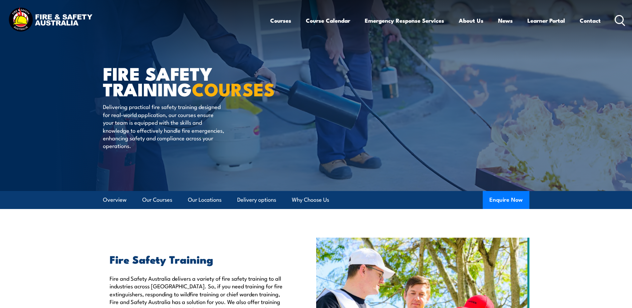 This screenshot has height=308, width=632. I want to click on a: Delivery options, so click(257, 200).